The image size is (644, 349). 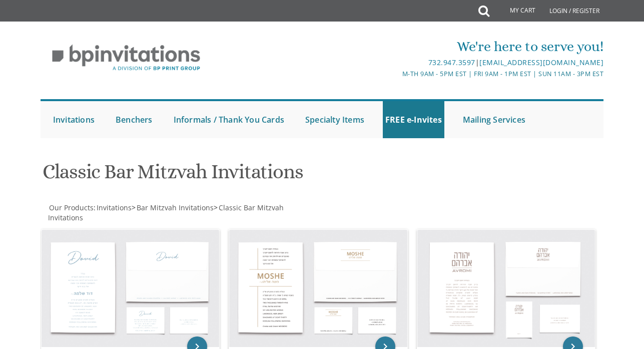 I want to click on div: We're here to serve you!, so click(x=416, y=47).